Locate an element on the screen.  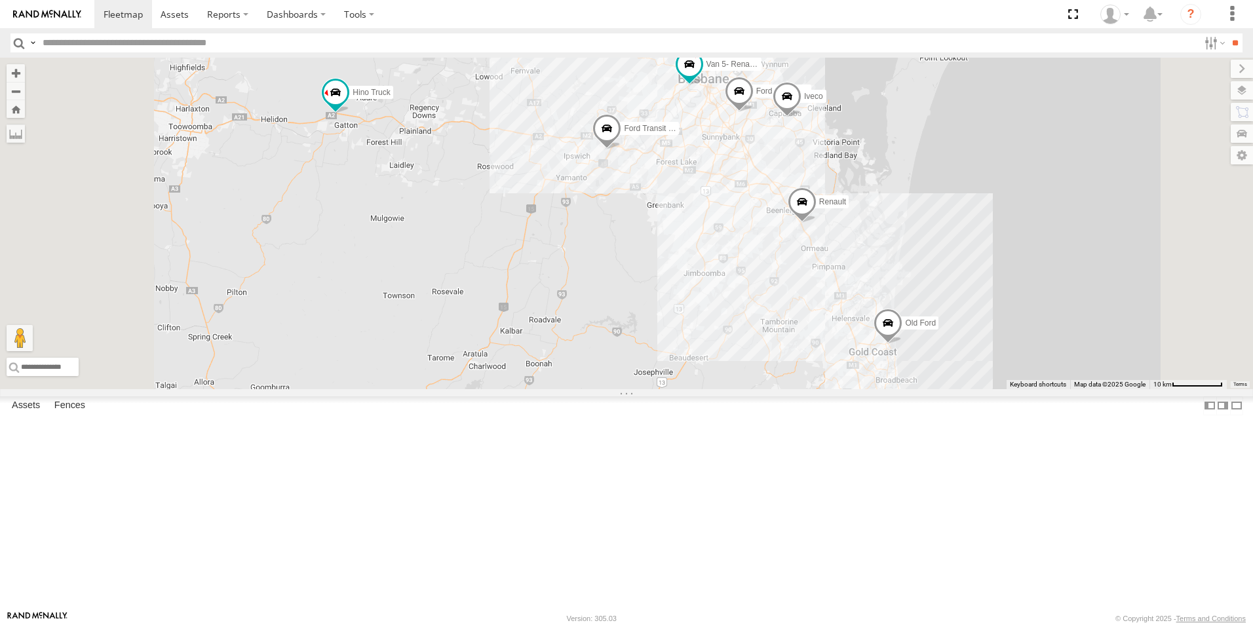
img: rand-logo.svg is located at coordinates (47, 14).